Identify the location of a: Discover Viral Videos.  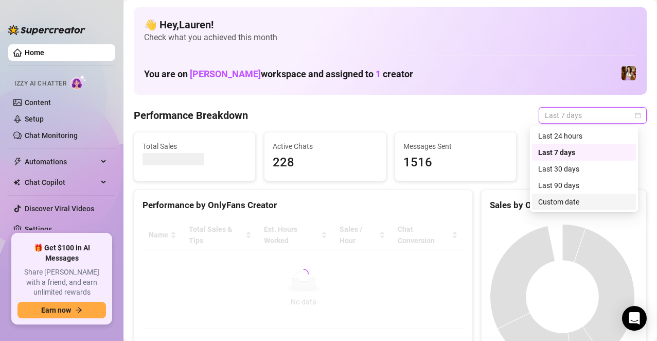
(59, 209).